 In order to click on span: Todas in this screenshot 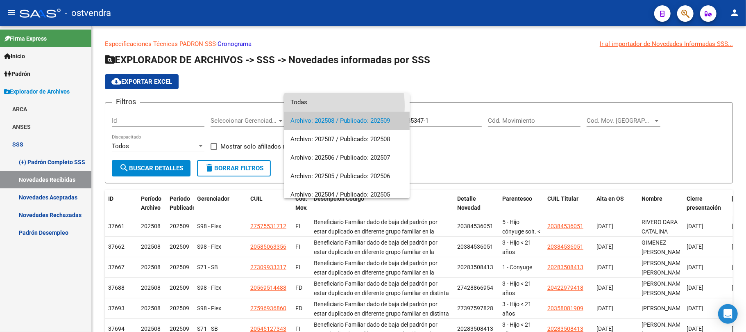, I will do `click(347, 102)`.